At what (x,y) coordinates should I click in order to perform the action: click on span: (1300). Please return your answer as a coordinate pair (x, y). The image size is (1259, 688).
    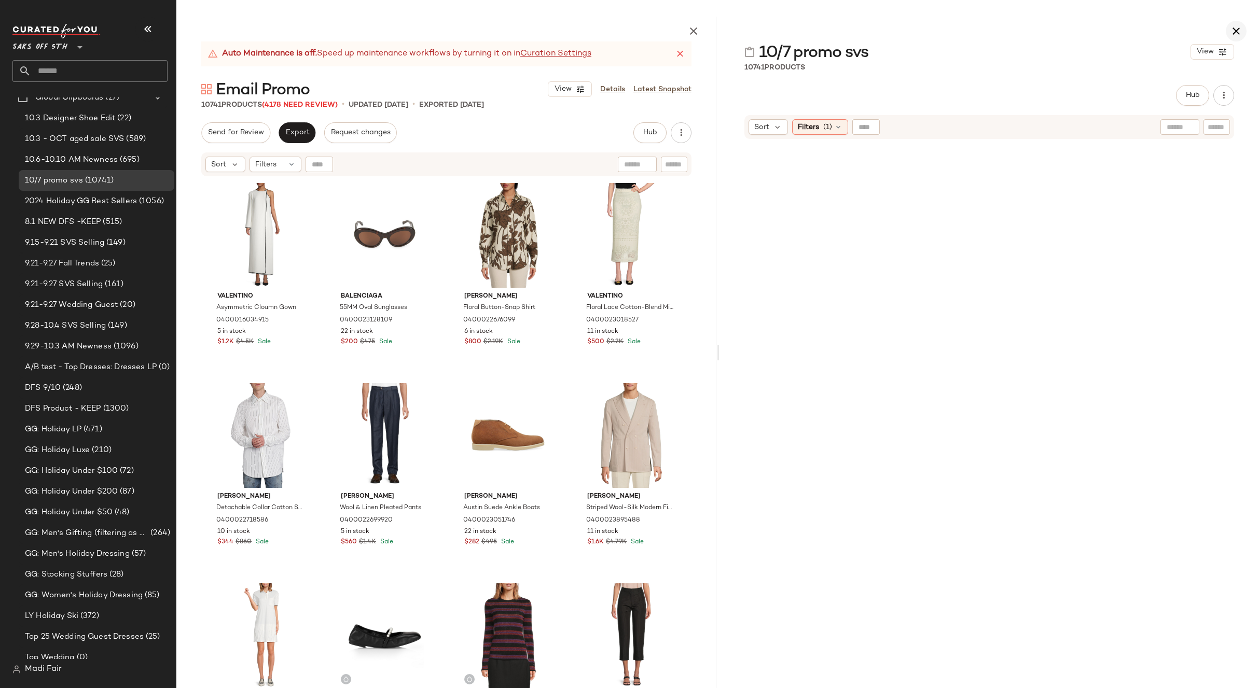
    Looking at the image, I should click on (115, 409).